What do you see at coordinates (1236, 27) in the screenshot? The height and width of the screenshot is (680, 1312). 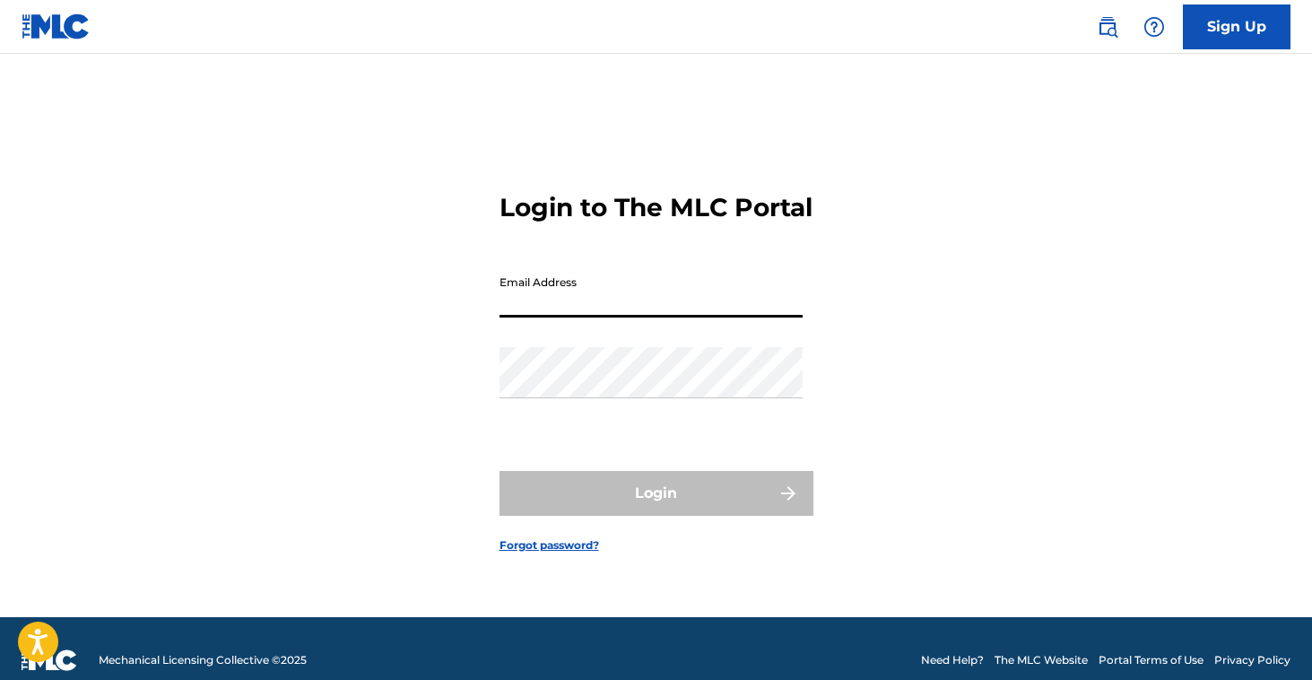 I see `a: Sign Up` at bounding box center [1236, 27].